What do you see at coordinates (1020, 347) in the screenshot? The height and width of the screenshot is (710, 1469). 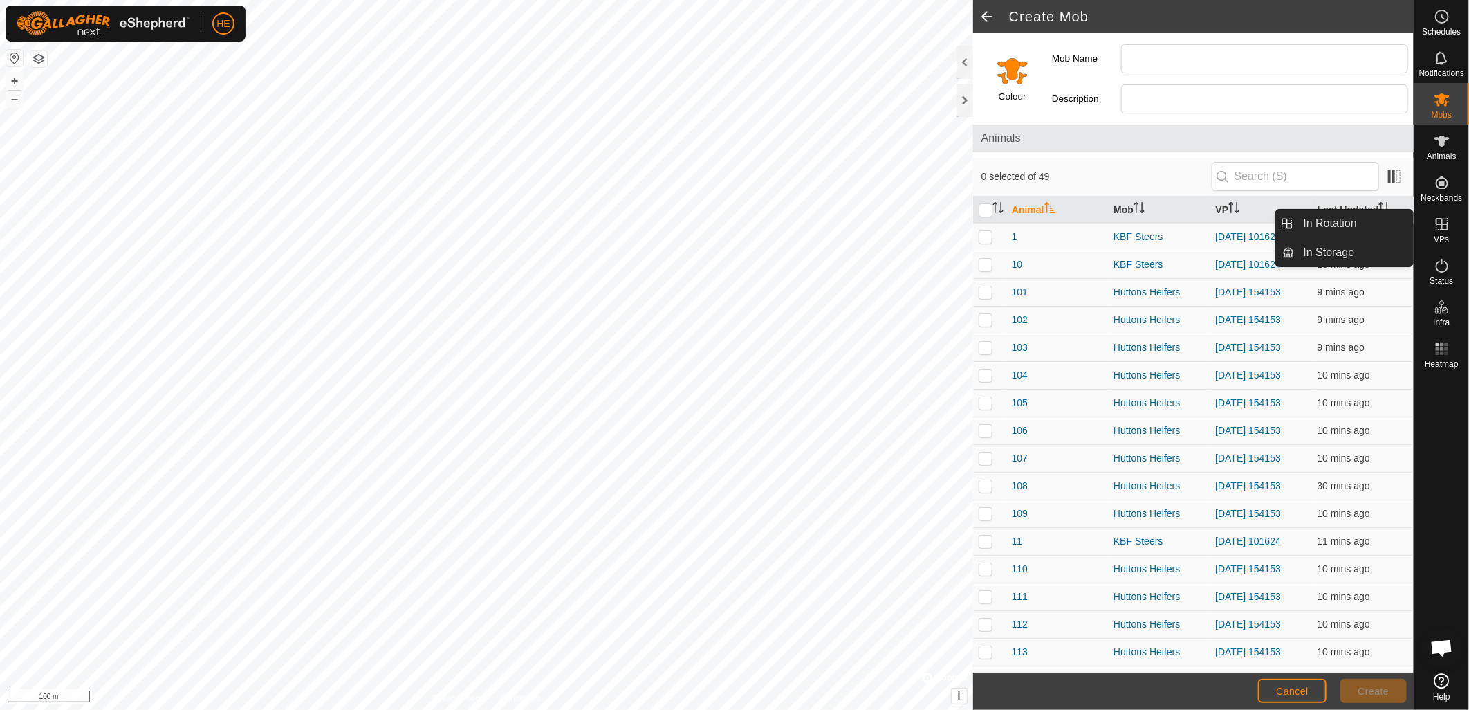 I see `span: 103` at bounding box center [1020, 347].